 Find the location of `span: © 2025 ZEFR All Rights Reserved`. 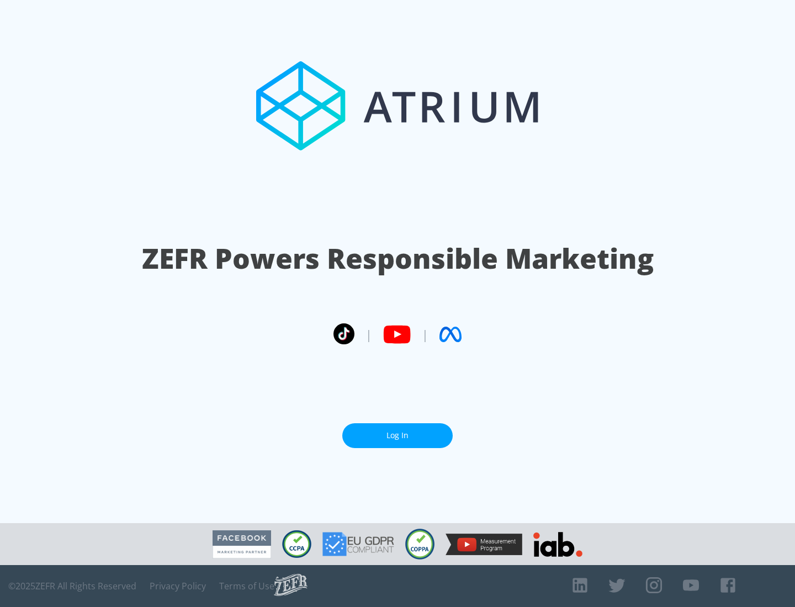

span: © 2025 ZEFR All Rights Reserved is located at coordinates (72, 586).